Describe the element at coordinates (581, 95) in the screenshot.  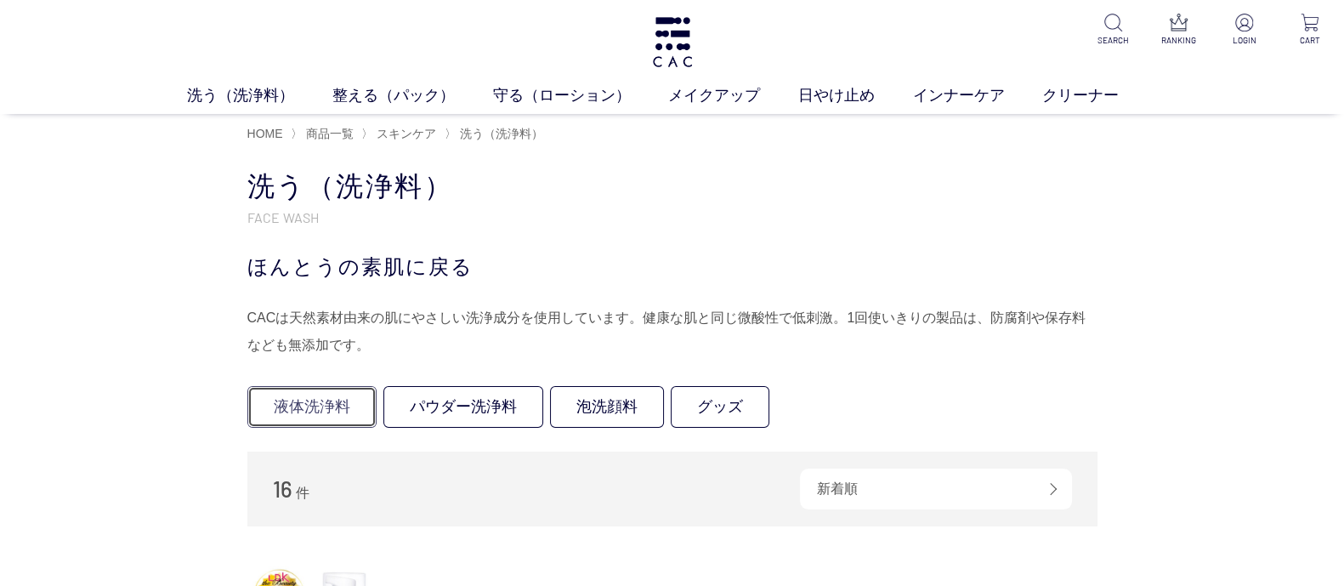
I see `a: 守る（ローション）` at that location.